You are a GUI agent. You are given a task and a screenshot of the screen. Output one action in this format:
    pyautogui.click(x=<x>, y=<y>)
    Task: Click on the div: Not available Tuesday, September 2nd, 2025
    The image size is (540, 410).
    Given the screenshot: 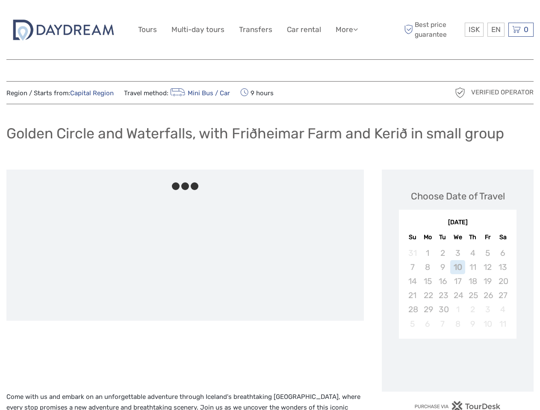 What is the action you would take?
    pyautogui.click(x=442, y=253)
    